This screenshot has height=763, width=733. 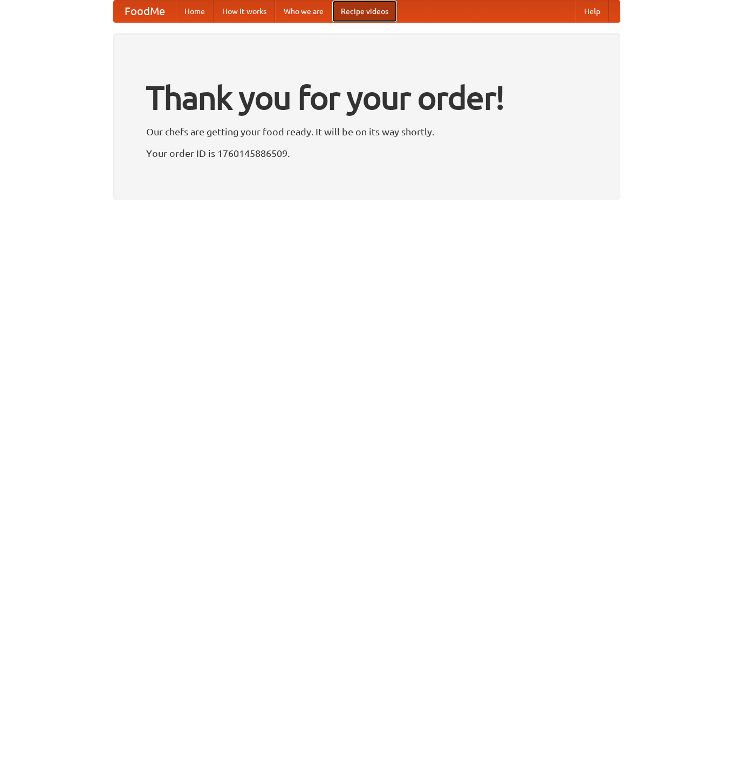 What do you see at coordinates (144, 11) in the screenshot?
I see `a: FoodMe` at bounding box center [144, 11].